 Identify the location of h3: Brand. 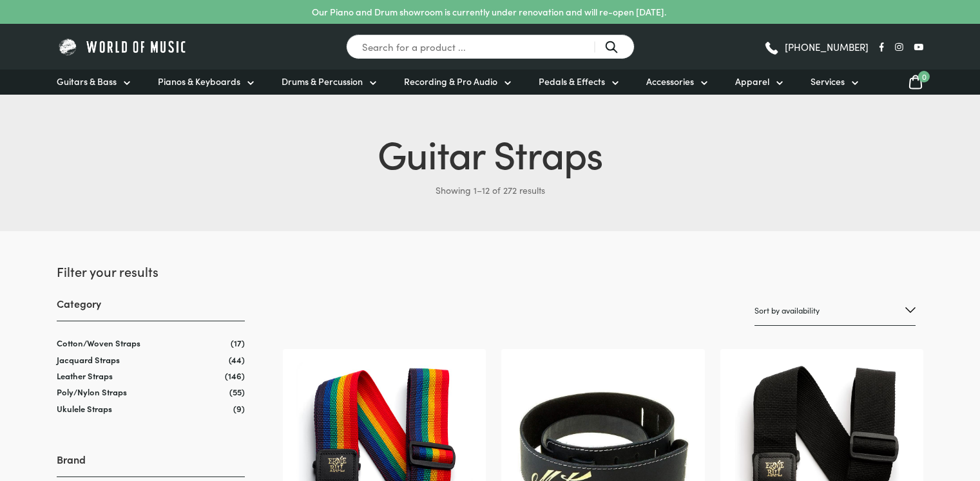
(151, 464).